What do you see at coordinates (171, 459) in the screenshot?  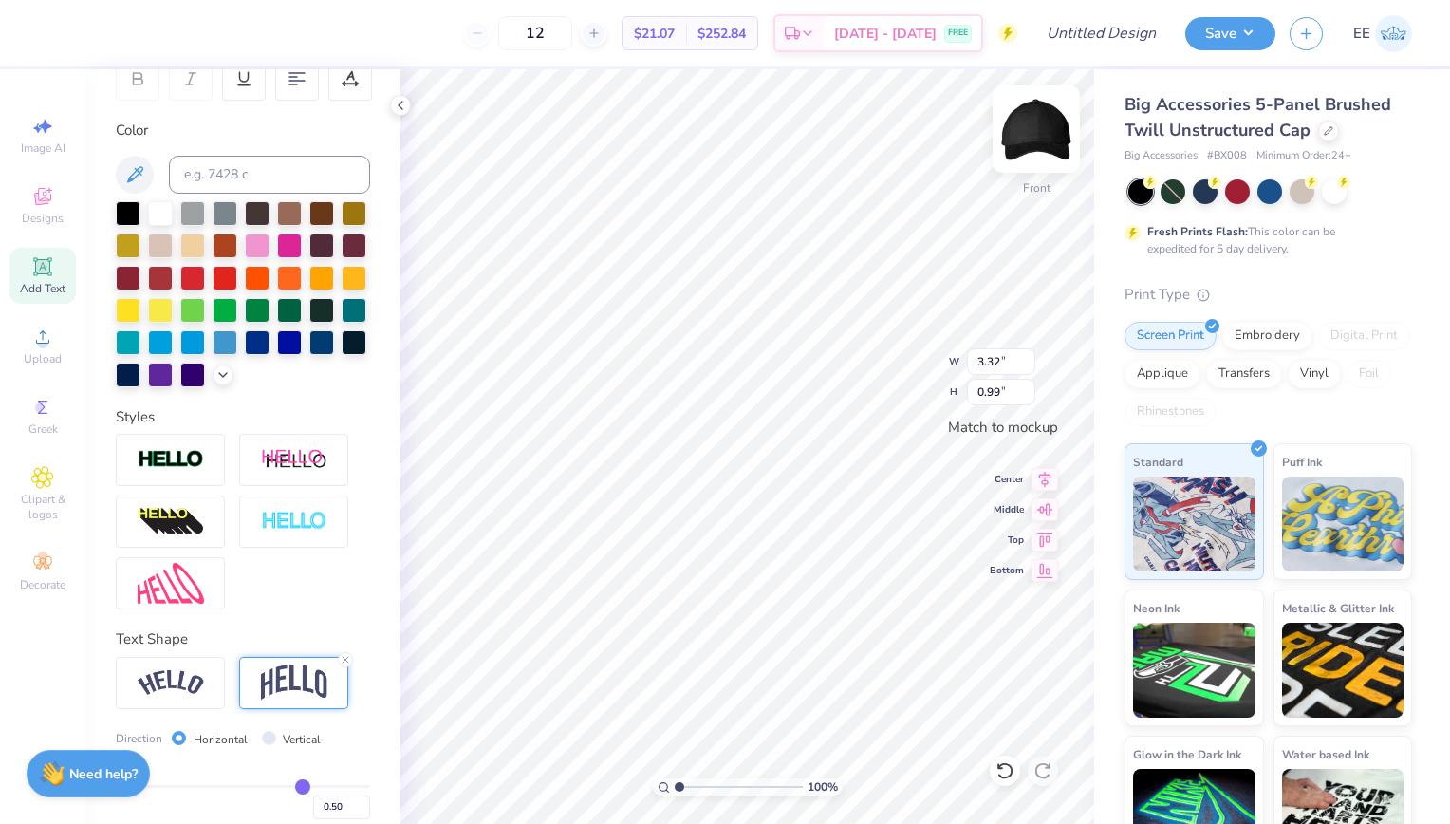 I see `img: Stroke` at bounding box center [171, 459].